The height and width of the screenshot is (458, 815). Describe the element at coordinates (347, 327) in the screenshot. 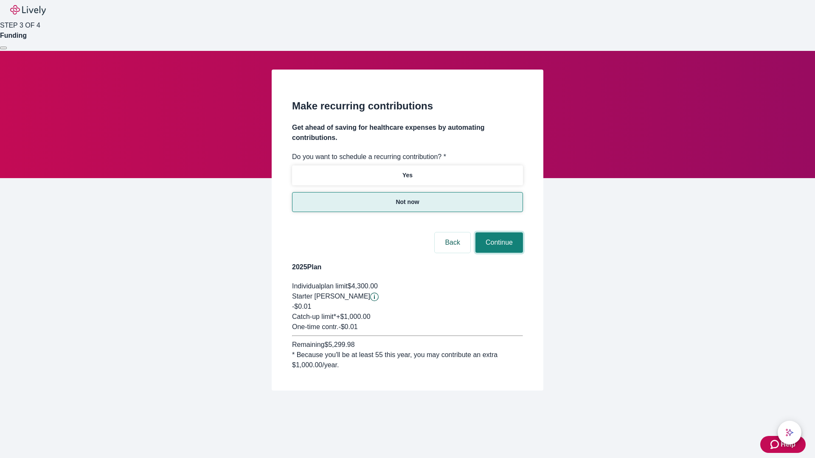

I see `span: - $0.01` at that location.